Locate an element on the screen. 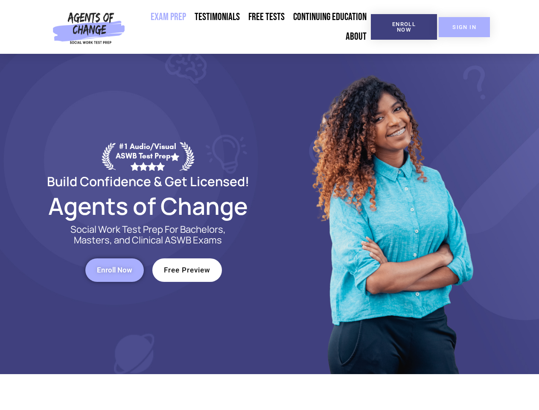 The width and height of the screenshot is (539, 410). a: Free Preview is located at coordinates (187, 270).